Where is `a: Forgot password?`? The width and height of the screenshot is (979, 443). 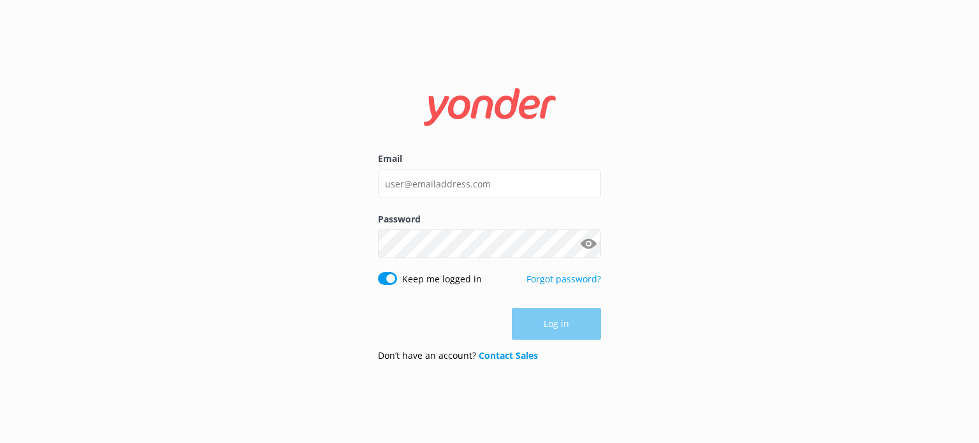
a: Forgot password? is located at coordinates (564, 279).